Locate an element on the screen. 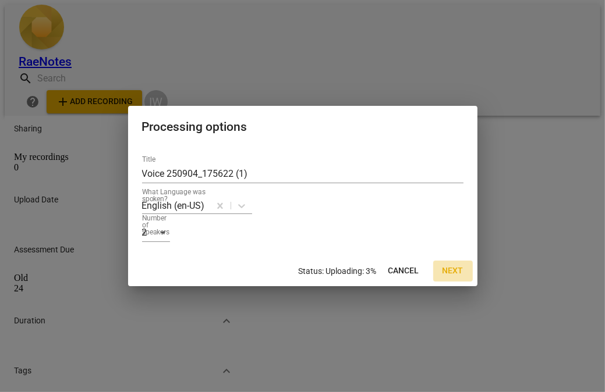 The width and height of the screenshot is (605, 392). button: Cancel is located at coordinates (403, 271).